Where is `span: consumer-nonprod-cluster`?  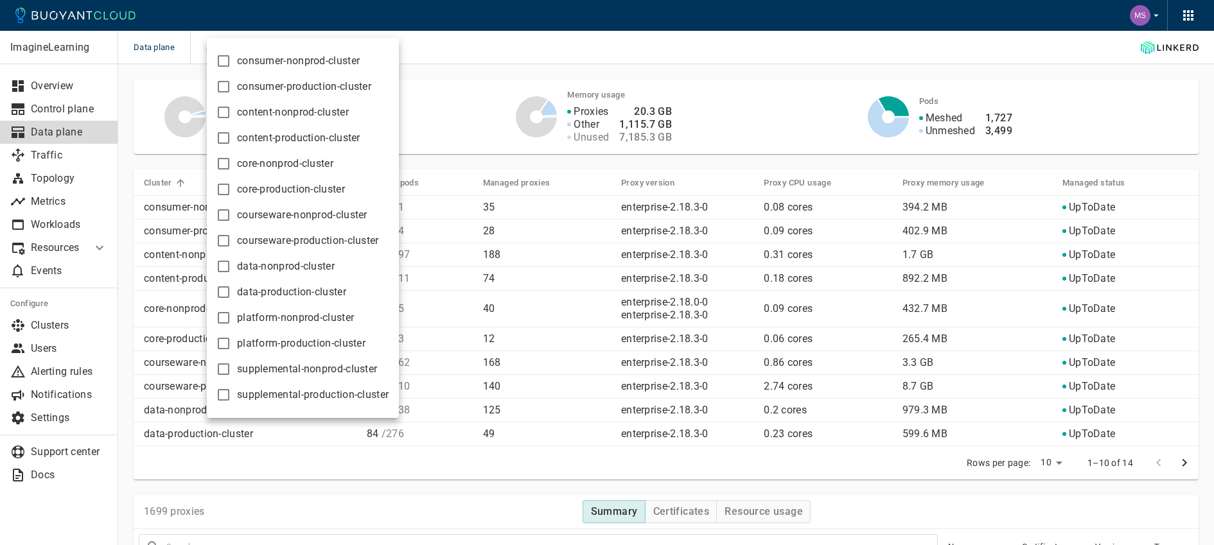
span: consumer-nonprod-cluster is located at coordinates (298, 61).